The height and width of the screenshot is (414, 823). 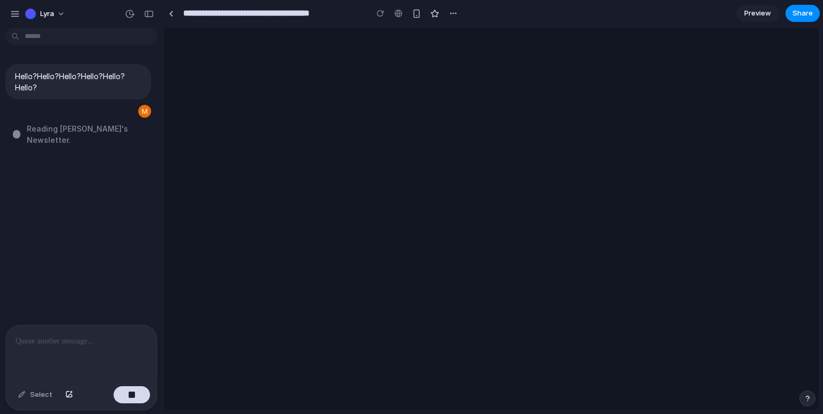 What do you see at coordinates (802, 13) in the screenshot?
I see `span: Share` at bounding box center [802, 13].